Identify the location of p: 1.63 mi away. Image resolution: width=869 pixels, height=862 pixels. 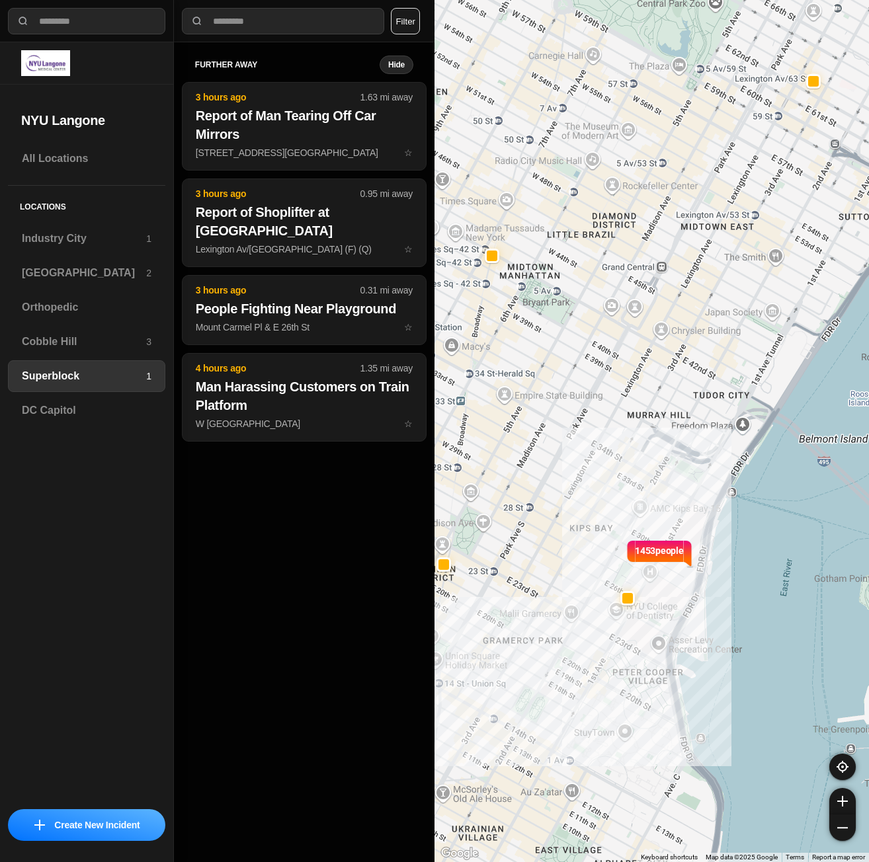
(386, 97).